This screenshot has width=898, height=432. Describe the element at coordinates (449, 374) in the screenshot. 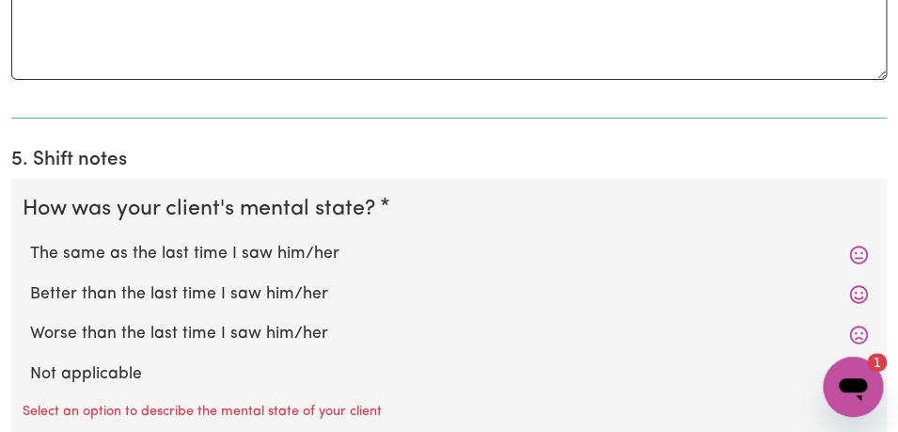

I see `label: Not applicable` at that location.